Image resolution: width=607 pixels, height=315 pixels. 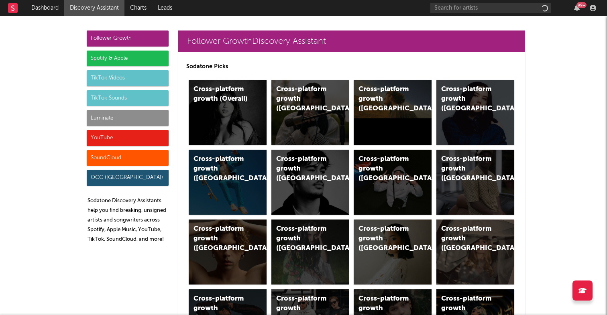 What do you see at coordinates (228, 112) in the screenshot?
I see `a: Cross-platform growth (Overall)` at bounding box center [228, 112].